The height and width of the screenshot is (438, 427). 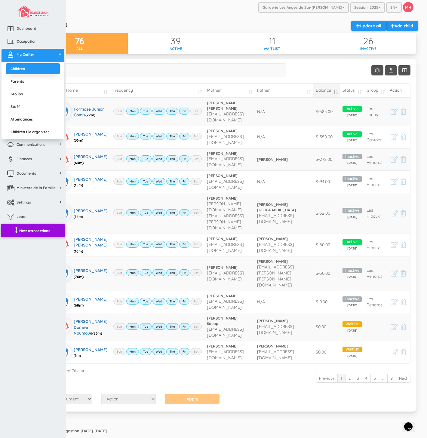 What do you see at coordinates (327, 327) in the screenshot?
I see `td: $0.00` at bounding box center [327, 327].